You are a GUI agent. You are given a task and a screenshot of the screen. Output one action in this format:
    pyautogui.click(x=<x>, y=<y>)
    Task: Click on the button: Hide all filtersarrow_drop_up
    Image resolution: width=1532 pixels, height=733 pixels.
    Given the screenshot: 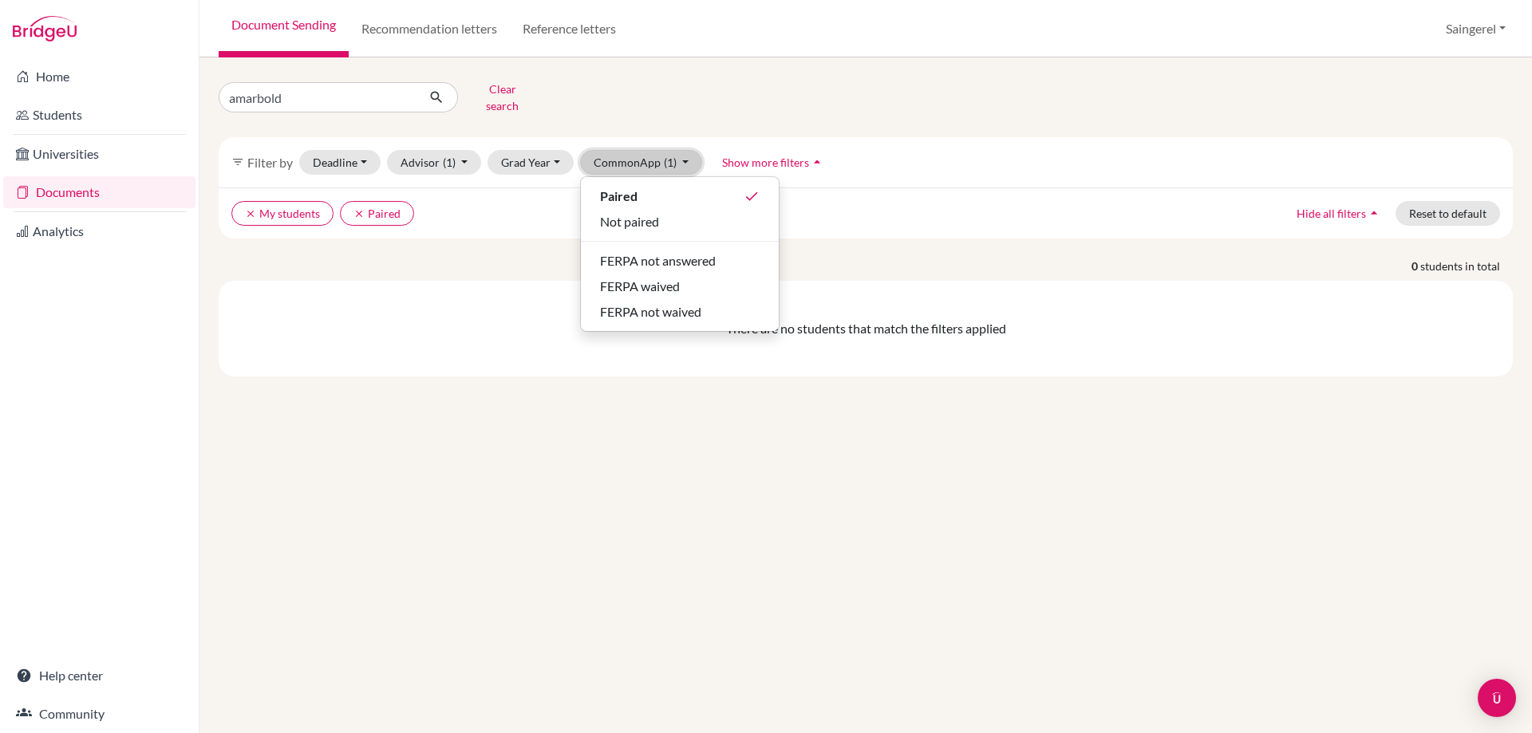 What is the action you would take?
    pyautogui.click(x=1339, y=213)
    